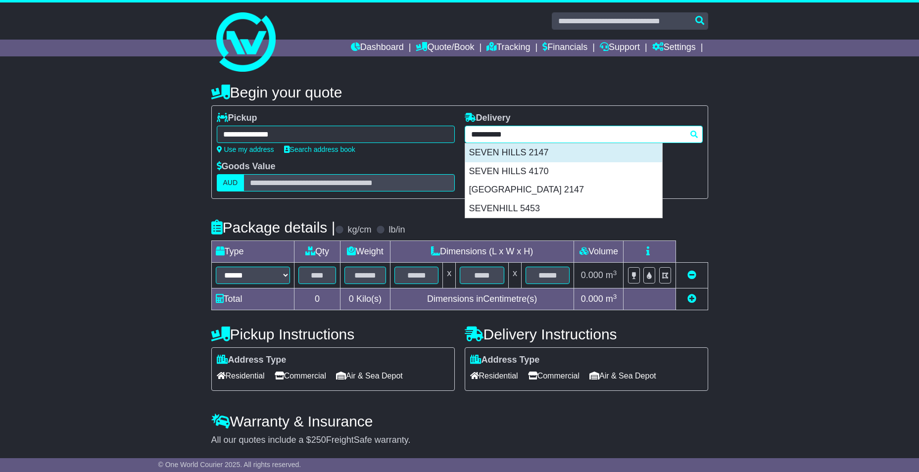  What do you see at coordinates (692, 275) in the screenshot?
I see `a: Remove this item` at bounding box center [692, 275].